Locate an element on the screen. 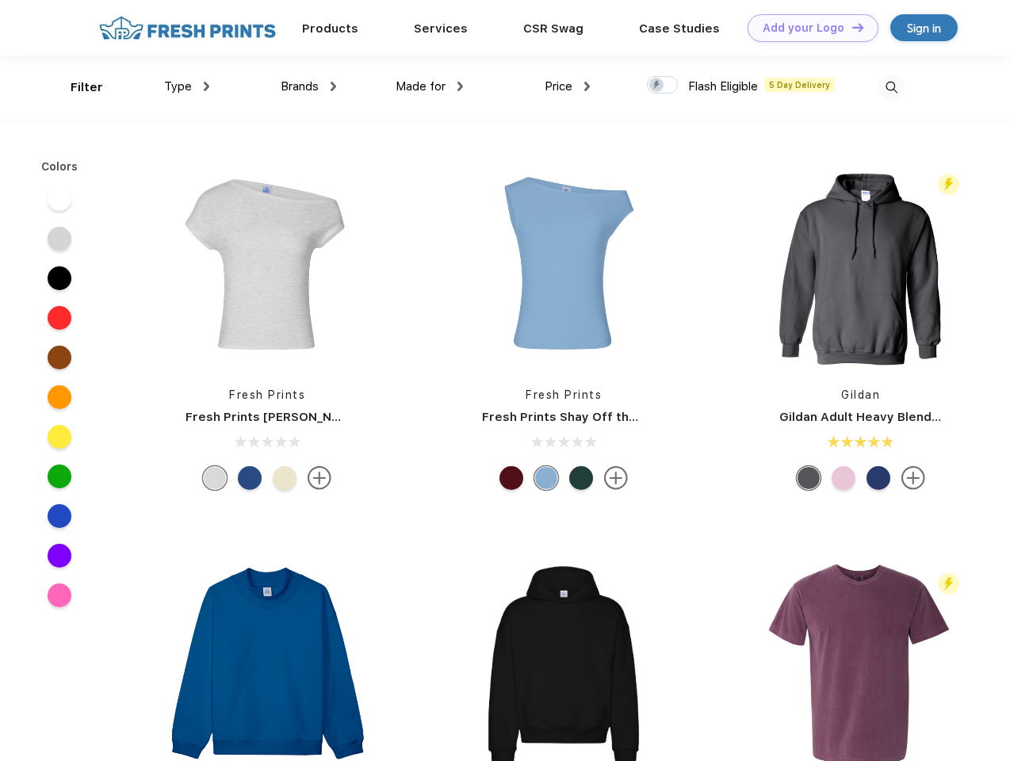  span: Flash Eligible is located at coordinates (723, 86).